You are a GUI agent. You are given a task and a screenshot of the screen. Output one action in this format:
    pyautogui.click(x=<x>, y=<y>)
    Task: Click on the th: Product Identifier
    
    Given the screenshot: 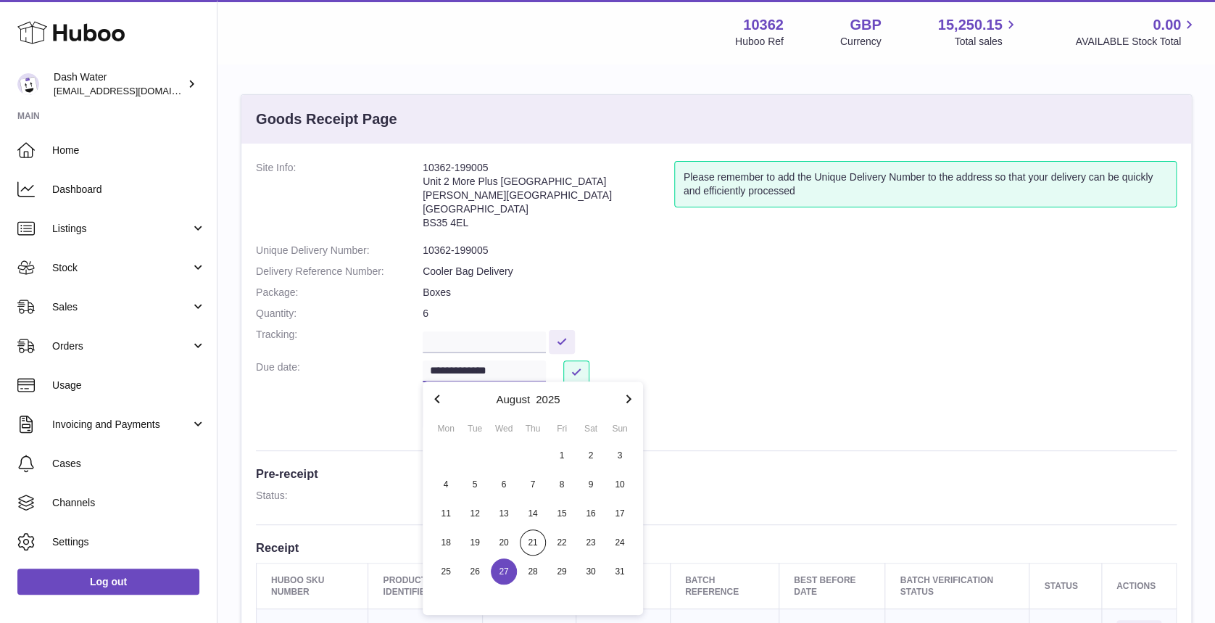 What is the action you would take?
    pyautogui.click(x=425, y=585)
    